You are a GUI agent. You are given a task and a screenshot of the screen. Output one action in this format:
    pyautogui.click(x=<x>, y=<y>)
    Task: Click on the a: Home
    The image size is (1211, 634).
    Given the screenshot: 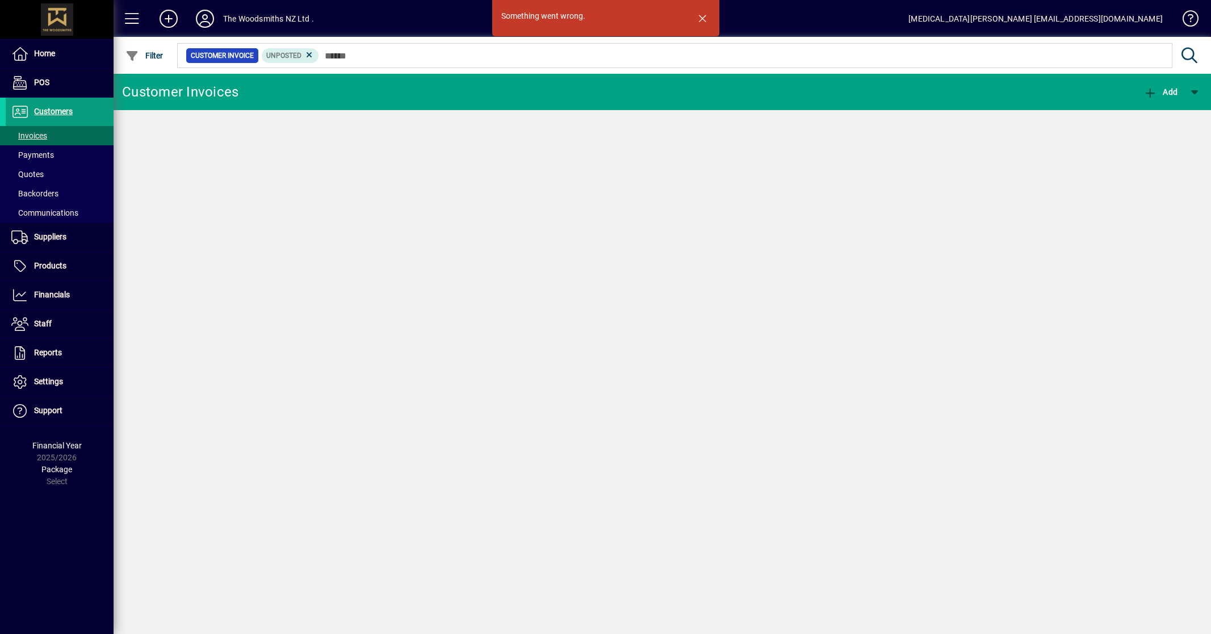 What is the action you would take?
    pyautogui.click(x=60, y=54)
    